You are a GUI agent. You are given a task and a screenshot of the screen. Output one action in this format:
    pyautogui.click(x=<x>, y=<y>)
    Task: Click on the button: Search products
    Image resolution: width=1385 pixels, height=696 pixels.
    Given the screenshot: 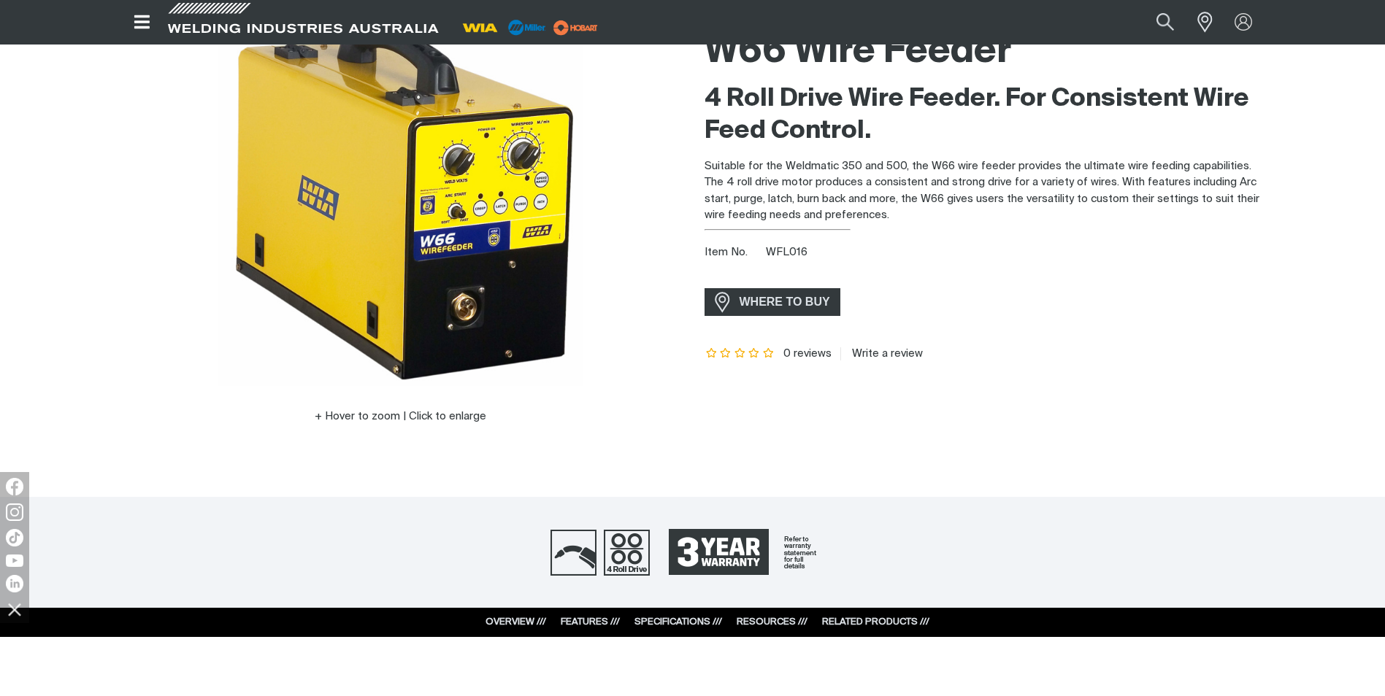 What is the action you would take?
    pyautogui.click(x=1165, y=22)
    